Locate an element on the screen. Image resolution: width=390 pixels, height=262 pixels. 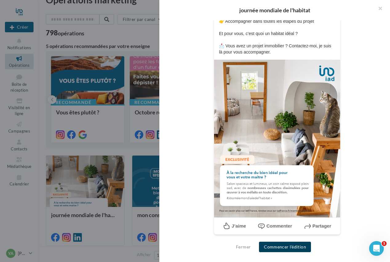
span: Commenter is located at coordinates (279, 226).